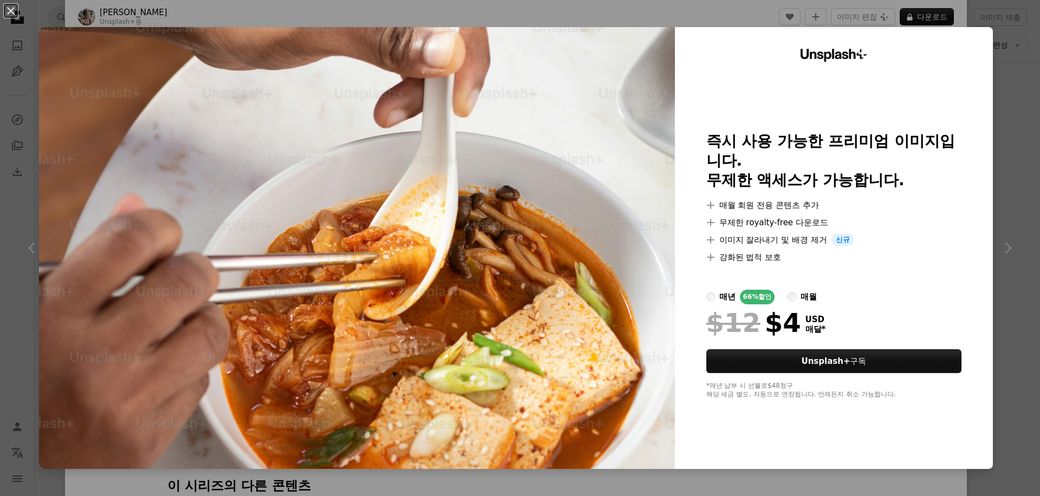 Image resolution: width=1040 pixels, height=496 pixels. I want to click on div: 66% 할인, so click(758, 297).